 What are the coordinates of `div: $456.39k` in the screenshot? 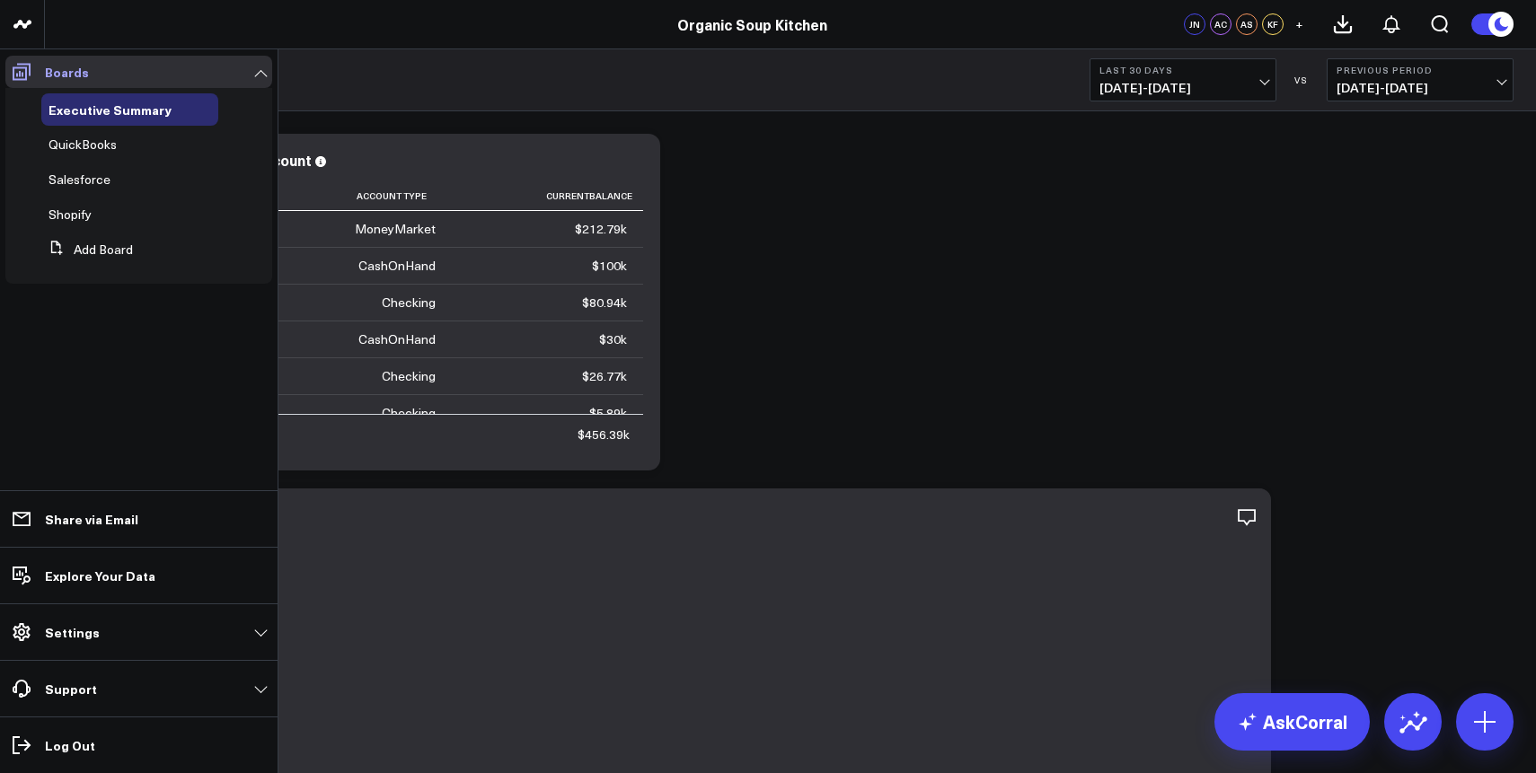 It's located at (603, 435).